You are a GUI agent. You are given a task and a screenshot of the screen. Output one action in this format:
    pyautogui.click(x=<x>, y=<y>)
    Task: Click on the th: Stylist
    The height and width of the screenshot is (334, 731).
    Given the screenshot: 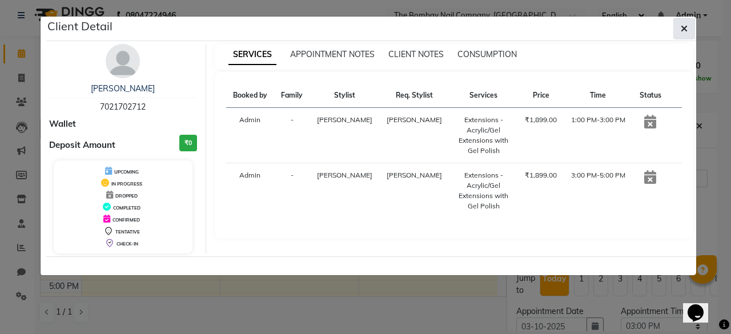 What is the action you would take?
    pyautogui.click(x=345, y=95)
    